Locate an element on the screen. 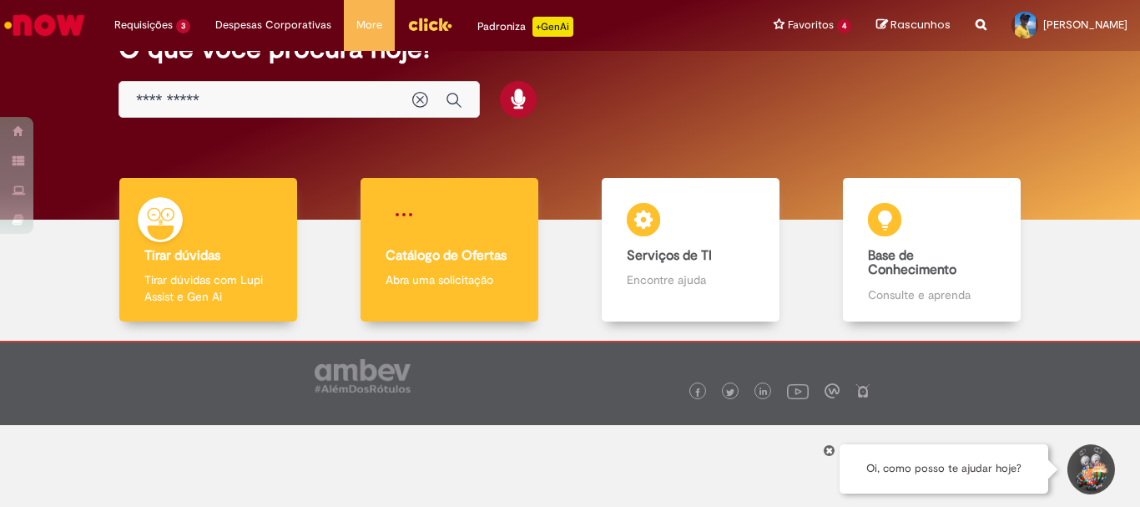 The width and height of the screenshot is (1140, 507). span: Requisições is located at coordinates (144, 25).